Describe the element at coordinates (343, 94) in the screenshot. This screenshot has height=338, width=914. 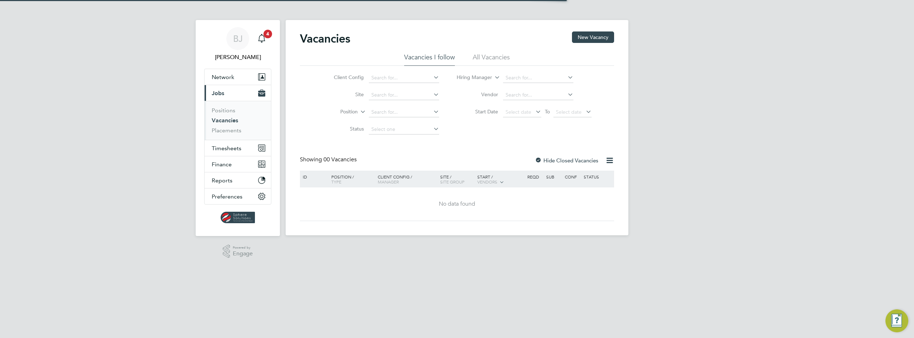
I see `label: Site` at that location.